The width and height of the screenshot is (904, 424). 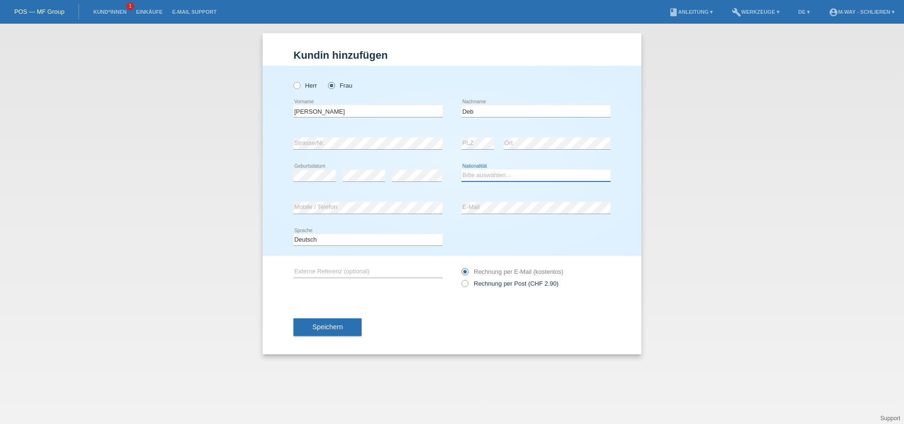 What do you see at coordinates (305, 85) in the screenshot?
I see `label: Herr` at bounding box center [305, 85].